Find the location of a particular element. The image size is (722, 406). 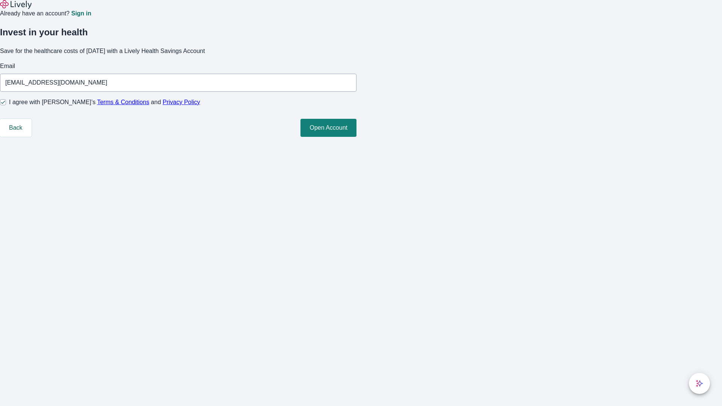

a: Terms & Conditions is located at coordinates (123, 102).